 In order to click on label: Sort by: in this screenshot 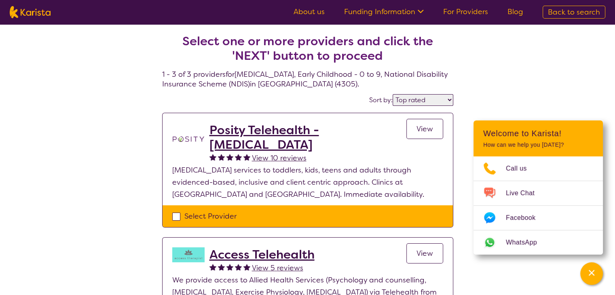, I will do `click(381, 100)`.